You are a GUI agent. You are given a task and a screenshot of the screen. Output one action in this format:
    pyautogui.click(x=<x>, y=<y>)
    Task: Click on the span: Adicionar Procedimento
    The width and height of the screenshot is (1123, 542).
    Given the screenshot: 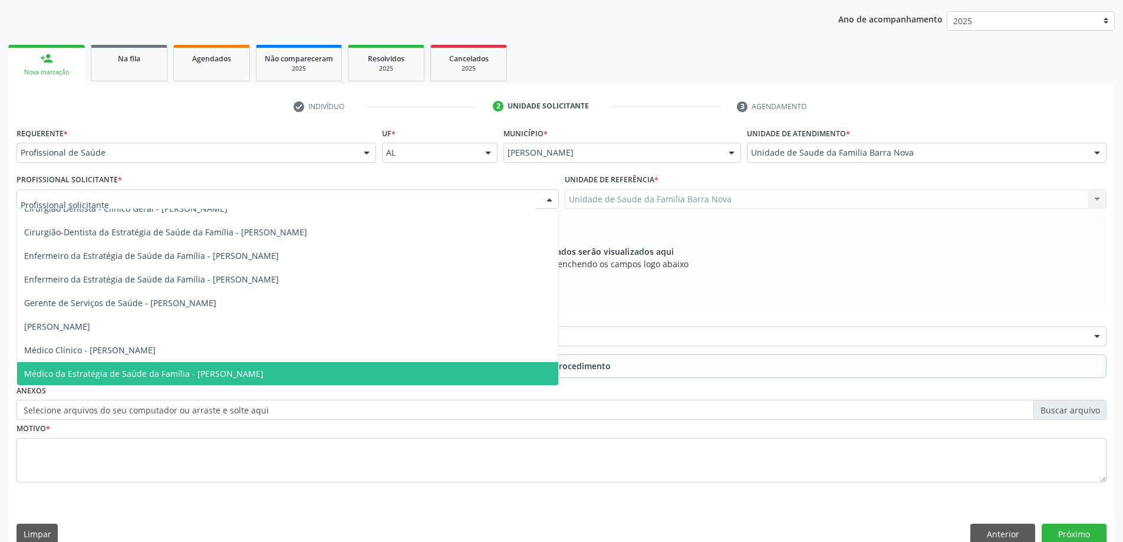 What is the action you would take?
    pyautogui.click(x=562, y=365)
    